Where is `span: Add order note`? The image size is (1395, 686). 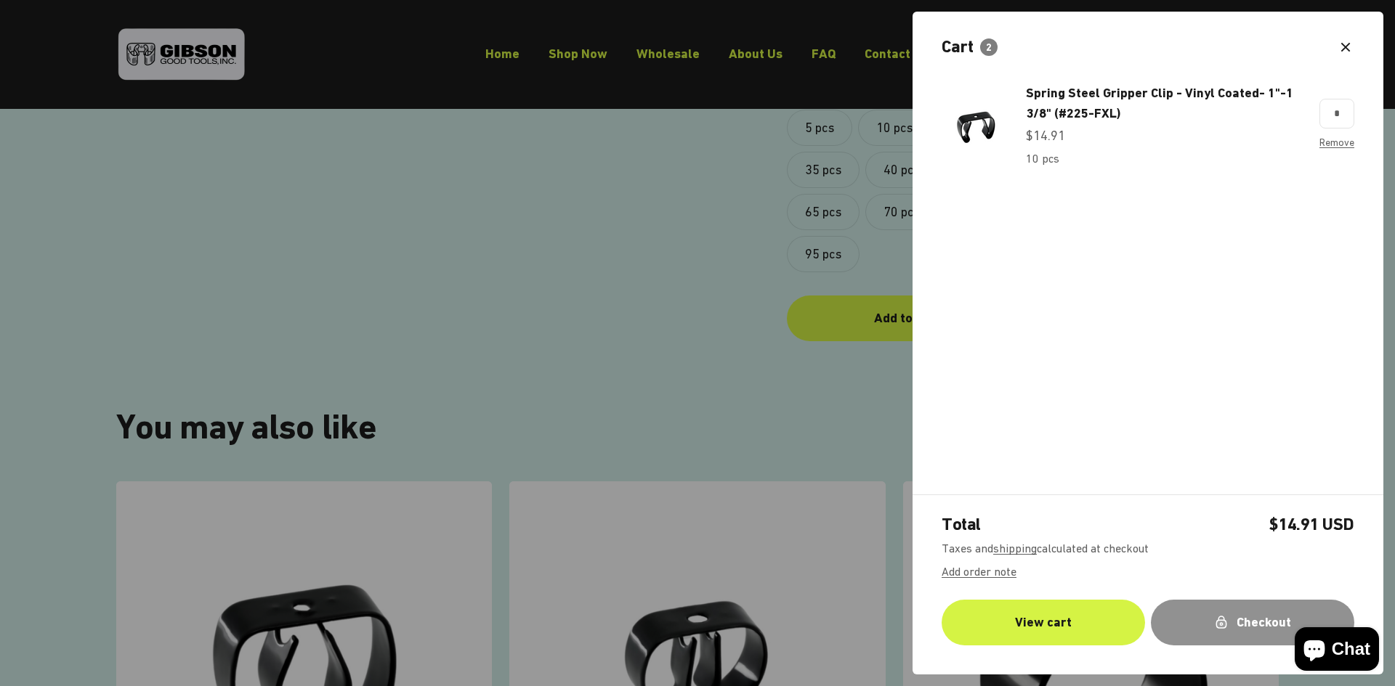 span: Add order note is located at coordinates (978, 572).